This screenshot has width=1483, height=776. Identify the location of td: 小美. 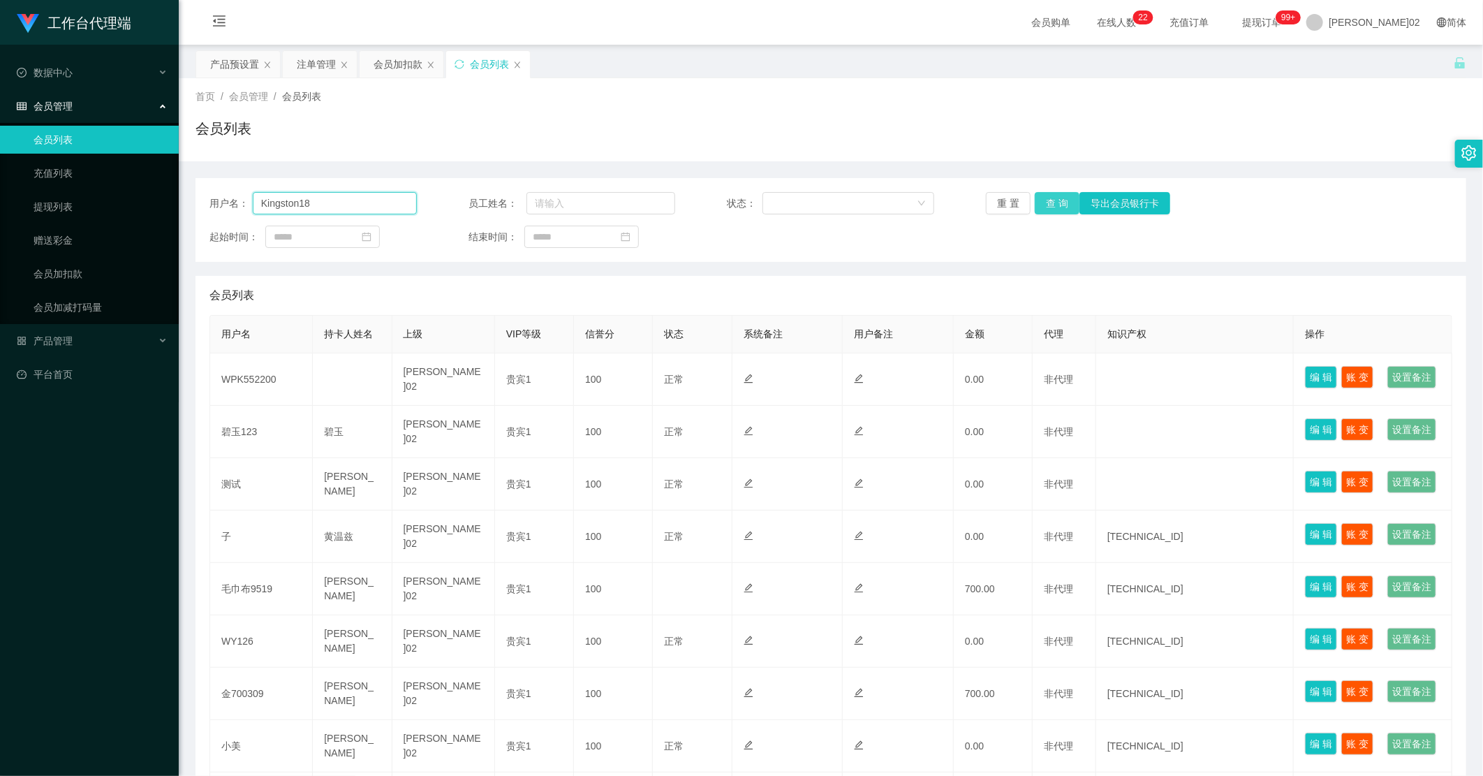
(261, 746).